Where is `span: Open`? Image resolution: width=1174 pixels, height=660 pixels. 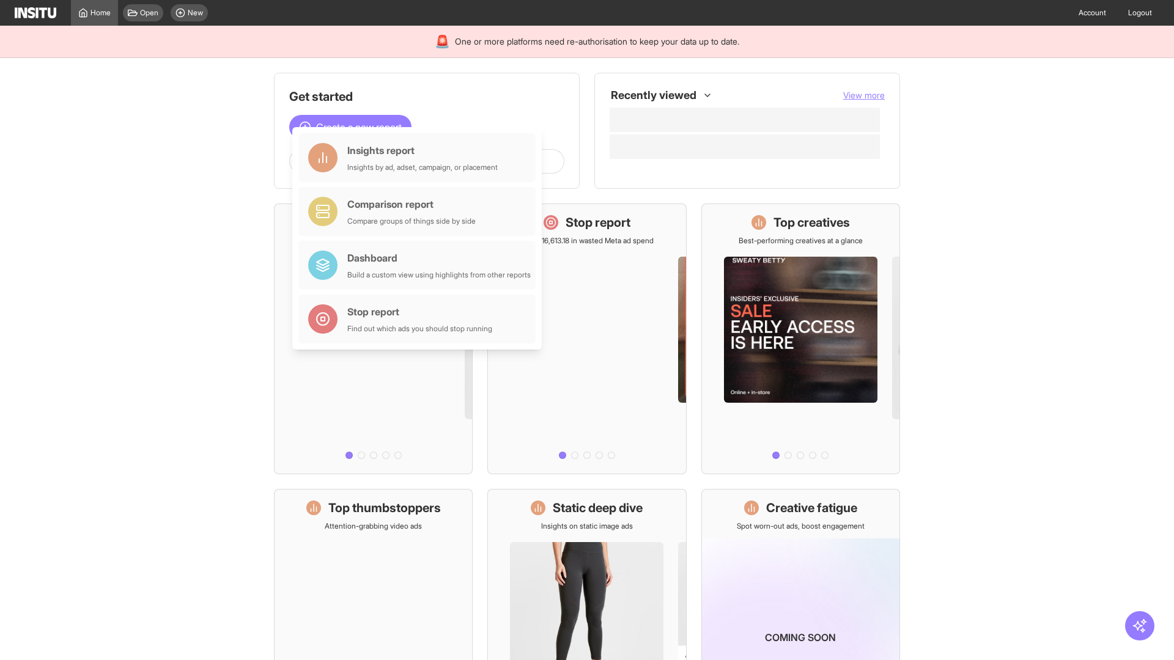
span: Open is located at coordinates (149, 13).